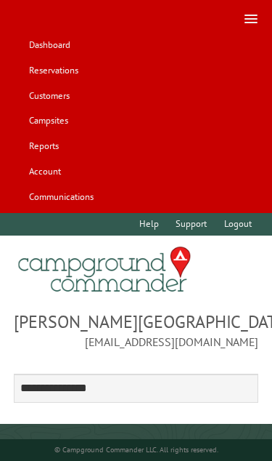  Describe the element at coordinates (48, 121) in the screenshot. I see `a: Campsites` at that location.